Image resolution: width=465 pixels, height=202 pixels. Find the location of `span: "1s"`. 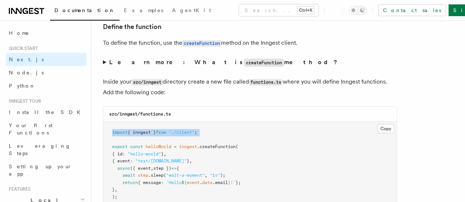

span: "1s" is located at coordinates (215, 176).